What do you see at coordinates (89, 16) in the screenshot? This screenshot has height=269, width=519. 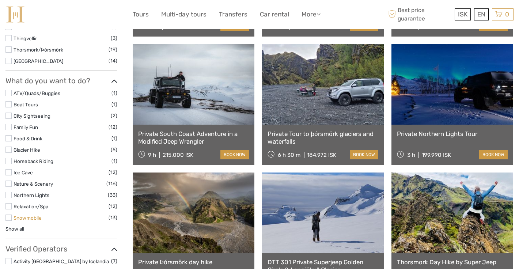 I see `button: Open LiveChat chat widget` at bounding box center [89, 16].